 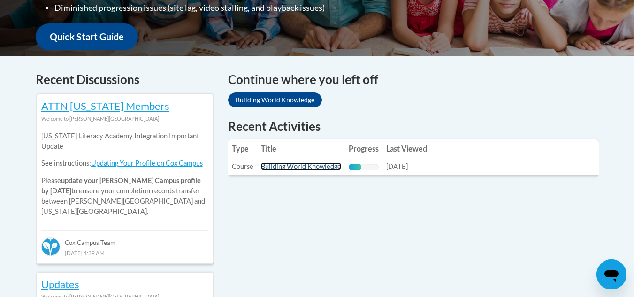 I want to click on th: Progress, so click(x=363, y=149).